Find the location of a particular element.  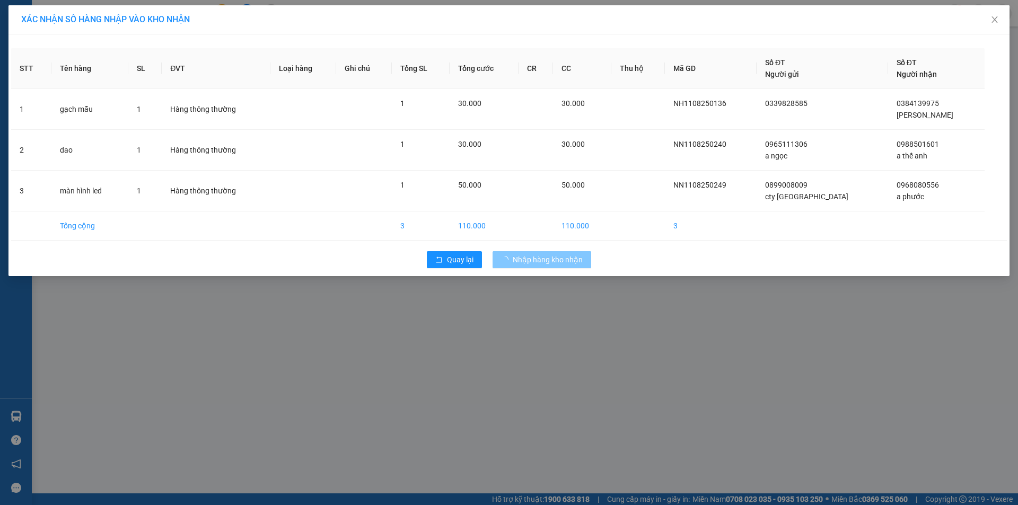

span: Người nhận is located at coordinates (916, 74).